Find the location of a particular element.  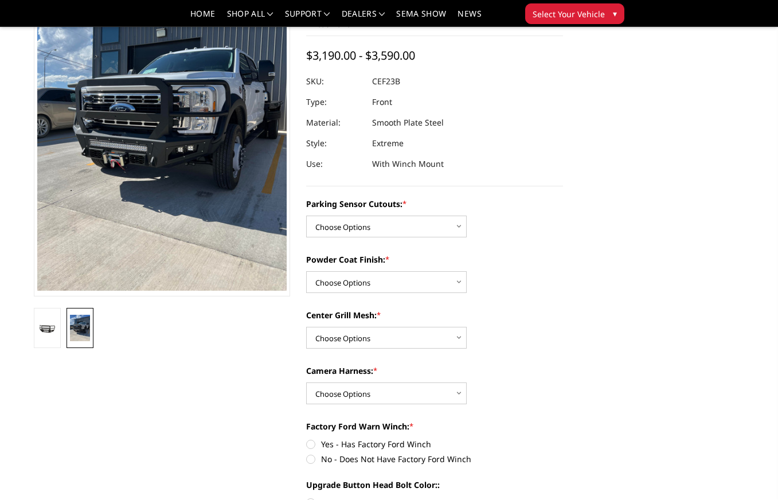

a: SEMA Show is located at coordinates (421, 18).